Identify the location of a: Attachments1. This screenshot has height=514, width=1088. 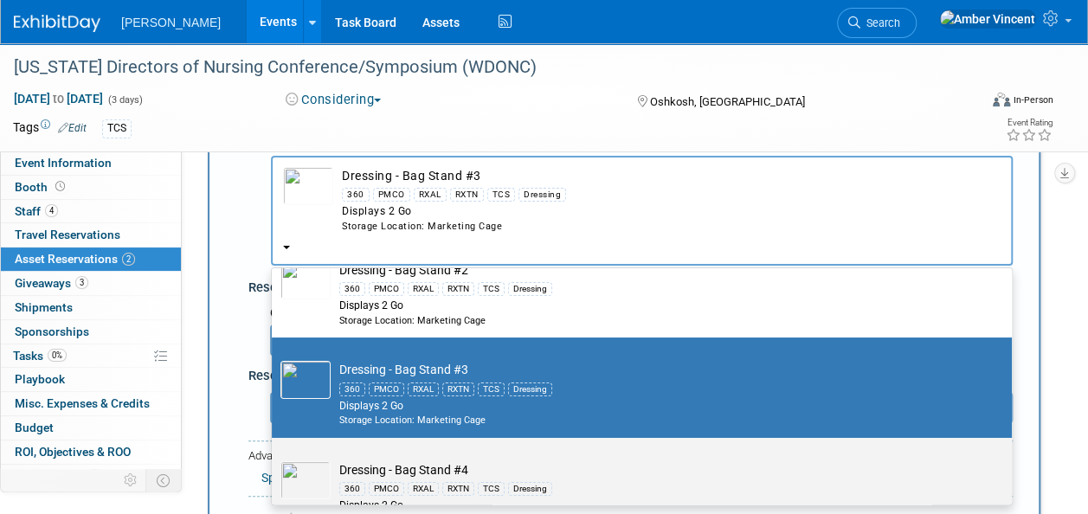
(91, 476).